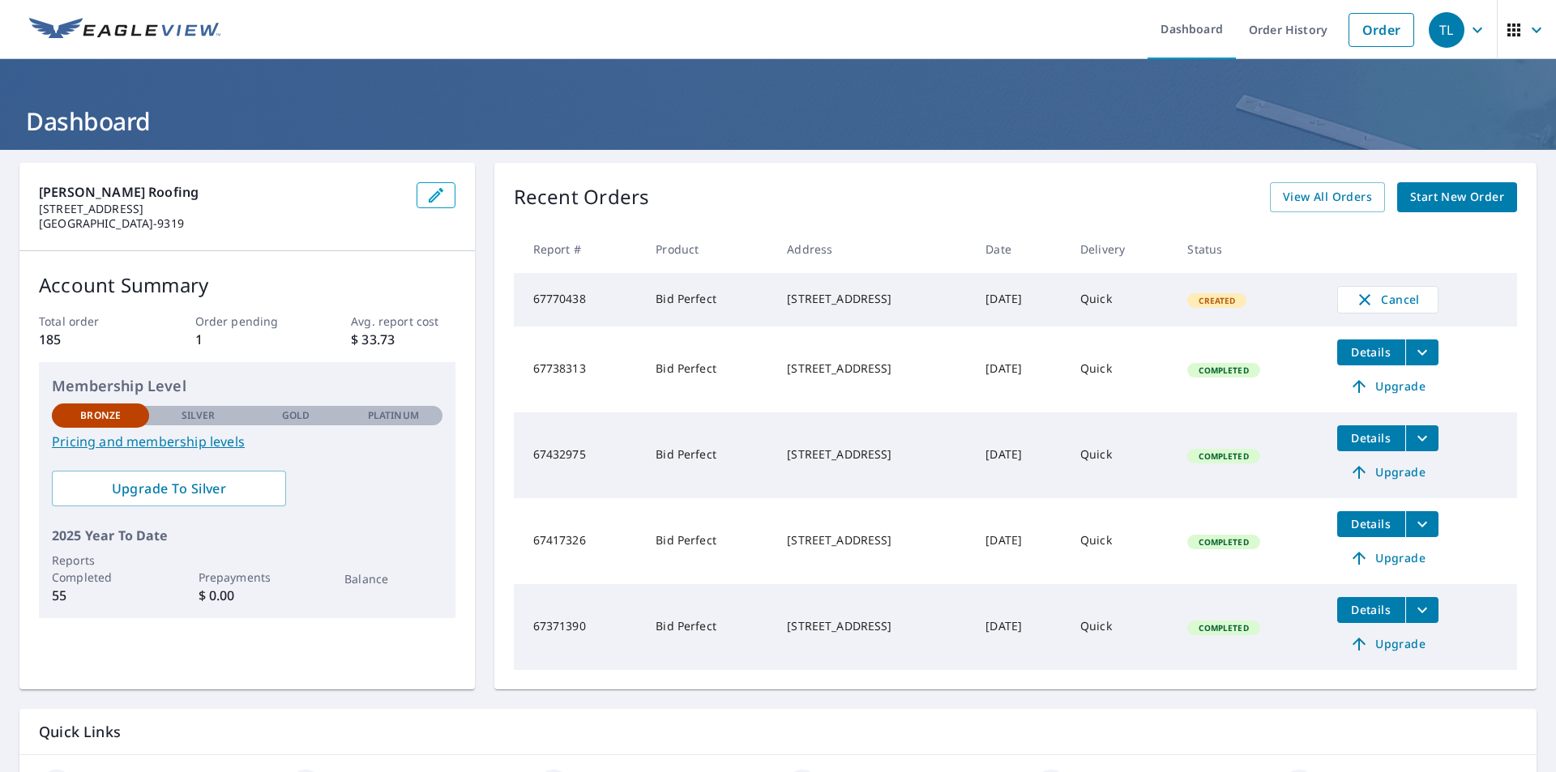  What do you see at coordinates (247, 442) in the screenshot?
I see `a: Pricing and membership levels` at bounding box center [247, 442].